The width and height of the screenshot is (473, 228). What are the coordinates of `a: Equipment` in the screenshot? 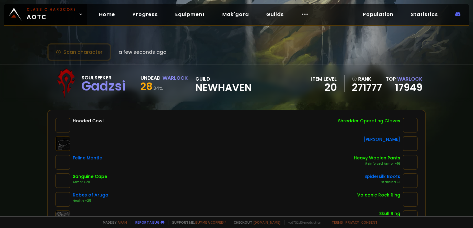 It's located at (190, 14).